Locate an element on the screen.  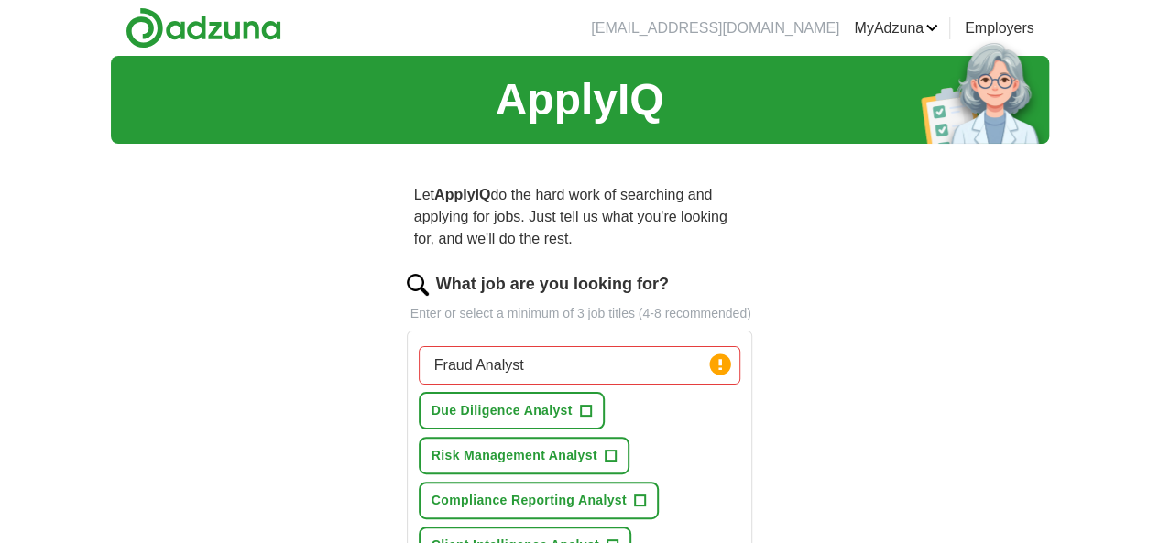
label: What job are you looking for? is located at coordinates (553, 284).